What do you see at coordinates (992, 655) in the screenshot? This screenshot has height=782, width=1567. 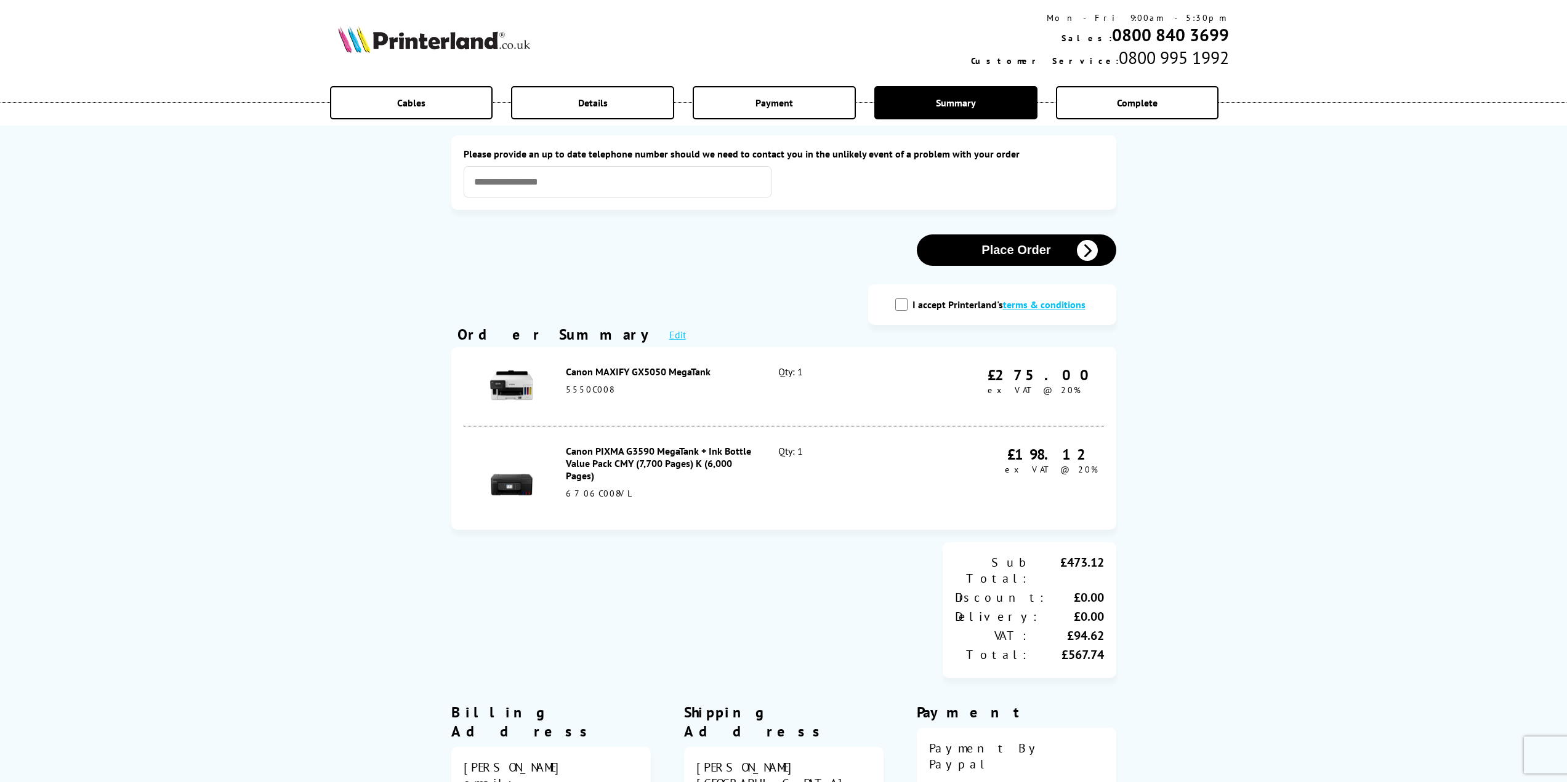 I see `div: Total:` at bounding box center [992, 655].